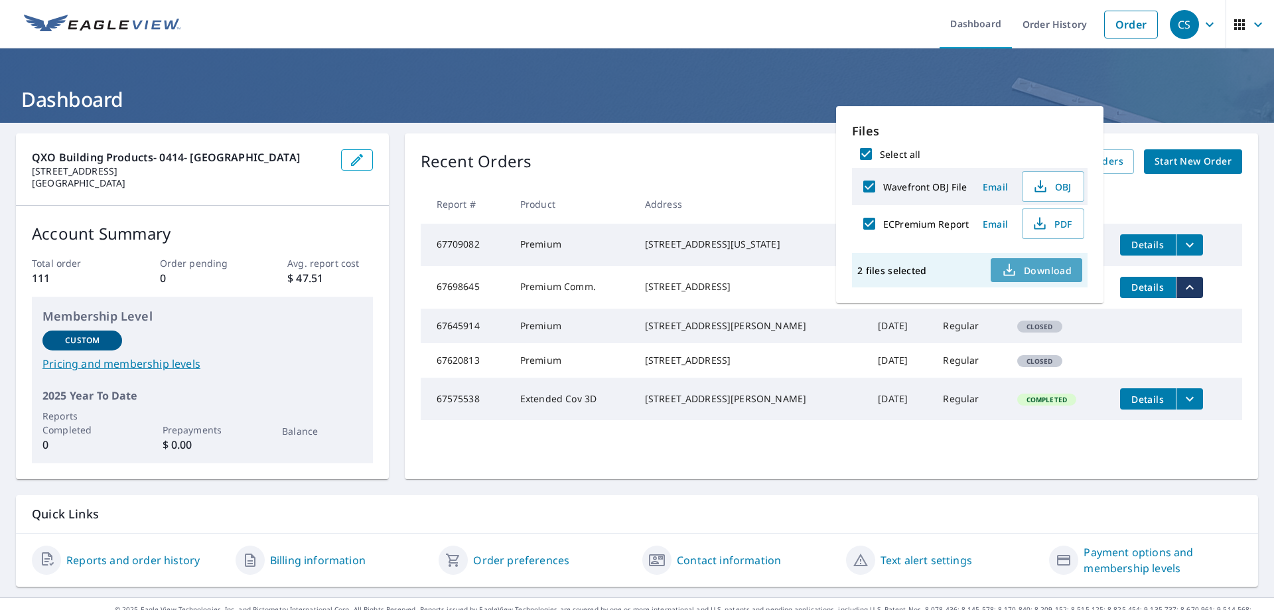 This screenshot has height=610, width=1274. What do you see at coordinates (1053, 224) in the screenshot?
I see `button: PDF` at bounding box center [1053, 224].